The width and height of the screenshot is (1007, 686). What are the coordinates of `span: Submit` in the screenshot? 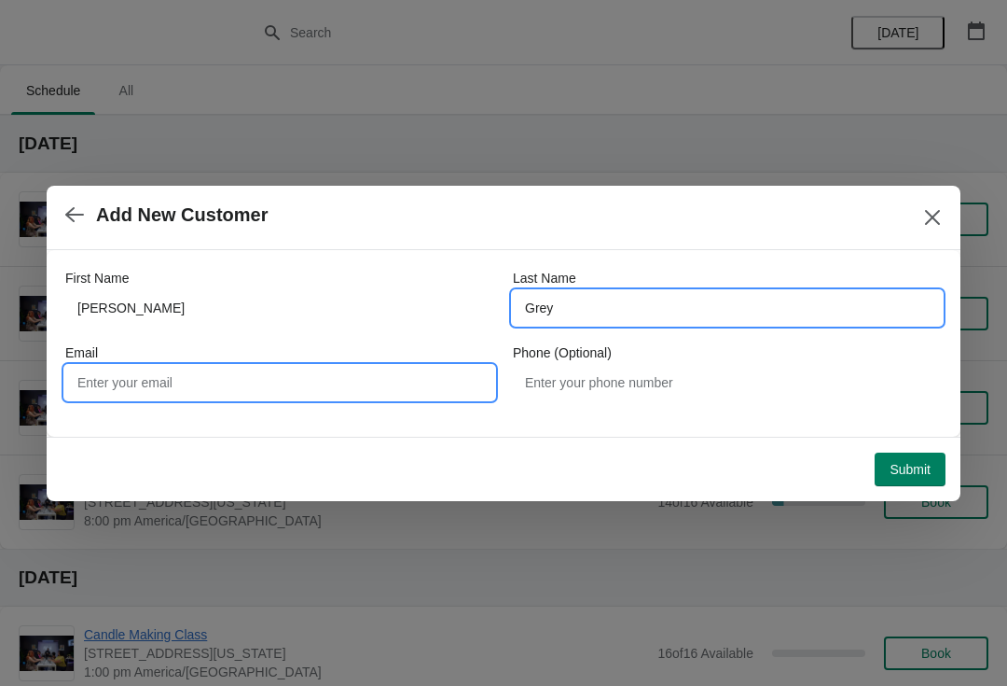 It's located at (910, 469).